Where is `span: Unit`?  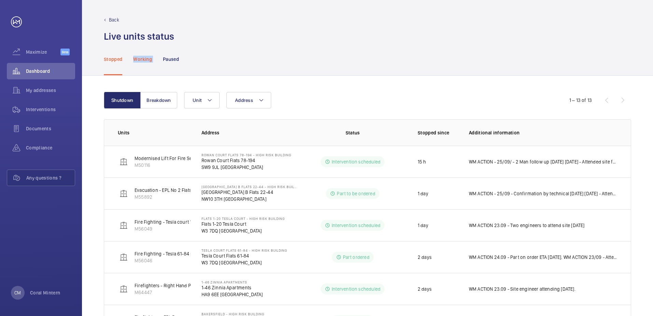
span: Unit is located at coordinates (197, 100).